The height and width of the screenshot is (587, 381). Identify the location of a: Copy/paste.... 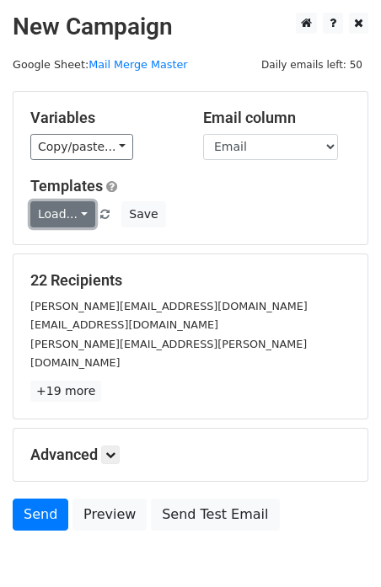
(82, 147).